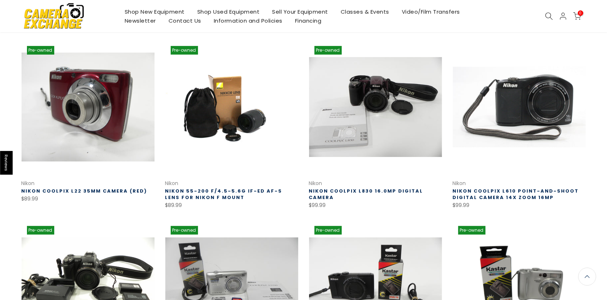 The image size is (607, 300). What do you see at coordinates (430, 11) in the screenshot?
I see `a: Video/Film Transfers` at bounding box center [430, 11].